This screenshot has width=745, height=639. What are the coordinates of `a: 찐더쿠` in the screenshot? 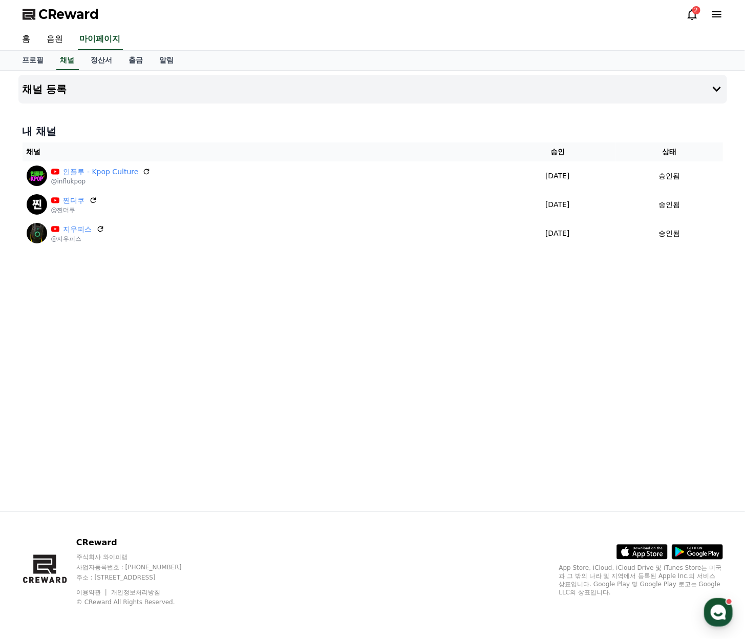 It's located at (74, 200).